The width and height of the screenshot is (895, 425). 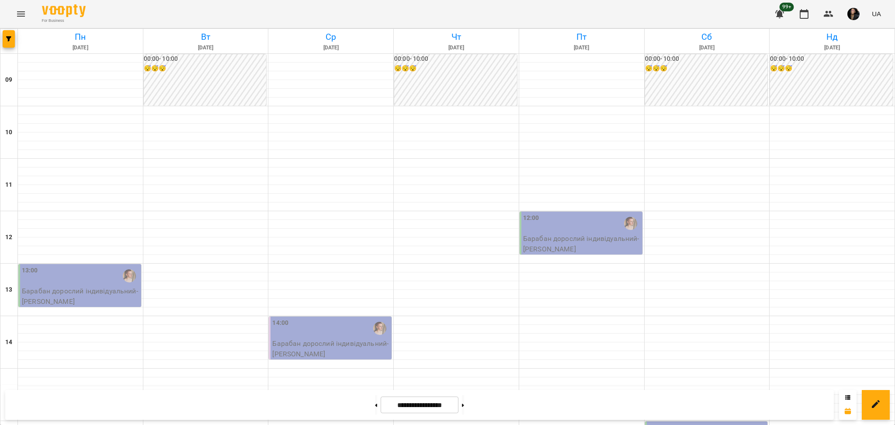 What do you see at coordinates (9, 290) in the screenshot?
I see `h6: 13` at bounding box center [9, 290].